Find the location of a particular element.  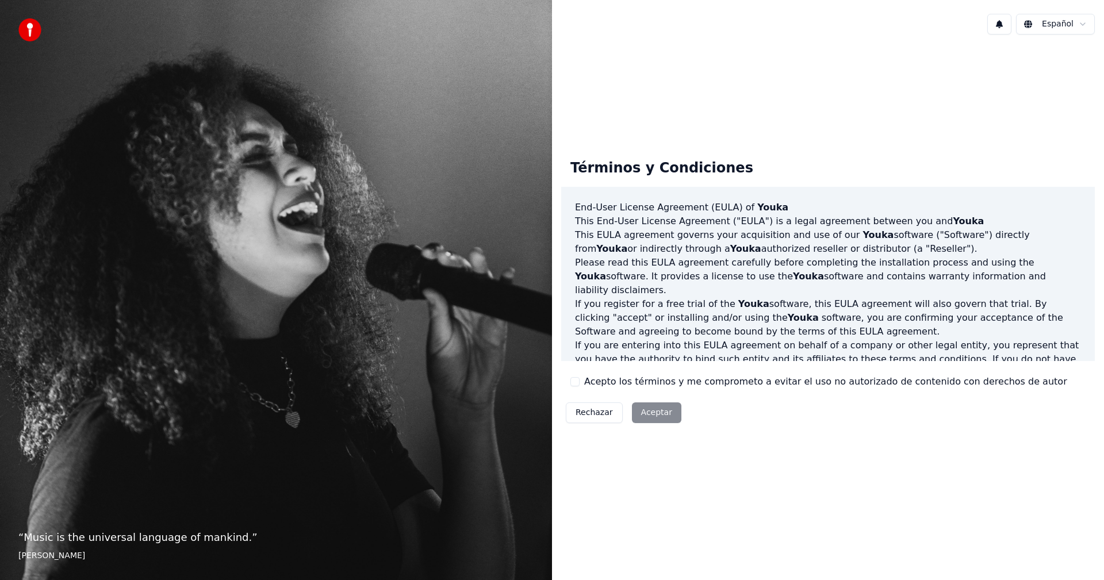

p: “ Music is the universal language of mankind. ” is located at coordinates (276, 538).